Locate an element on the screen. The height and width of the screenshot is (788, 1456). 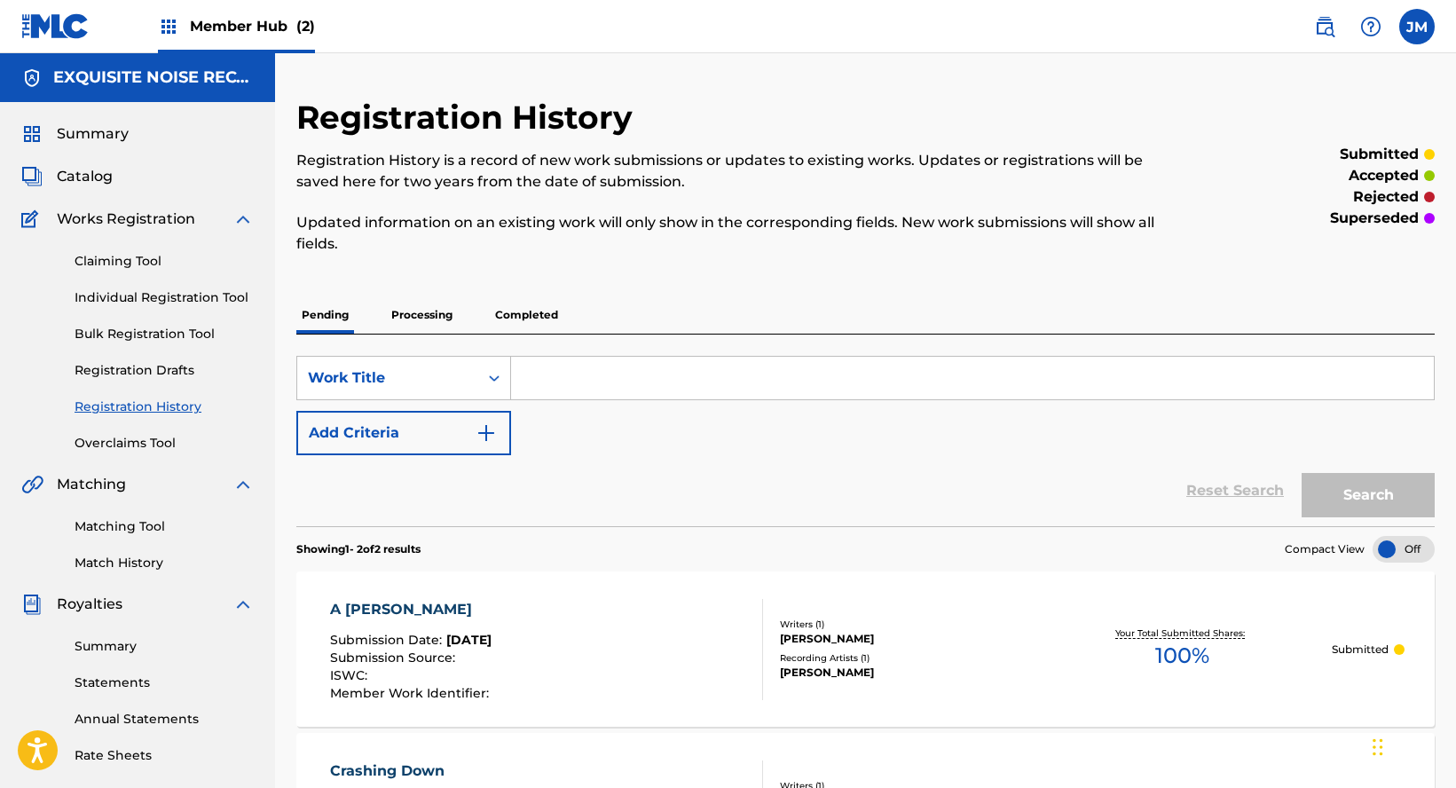
div: Work Title is located at coordinates (388, 378).